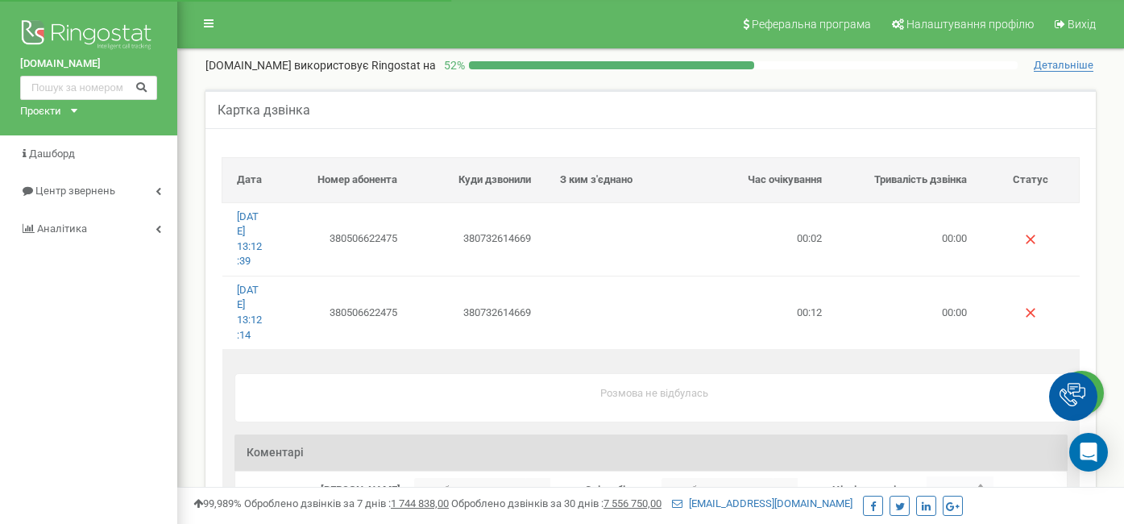 The width and height of the screenshot is (1124, 524). What do you see at coordinates (452, 65) in the screenshot?
I see `p: 52 %` at bounding box center [452, 65].